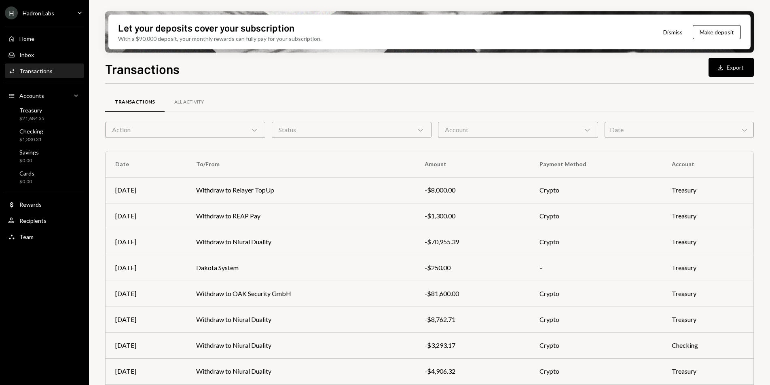 This screenshot has width=770, height=385. Describe the element at coordinates (472, 216) in the screenshot. I see `div: -$1,300.00` at that location.